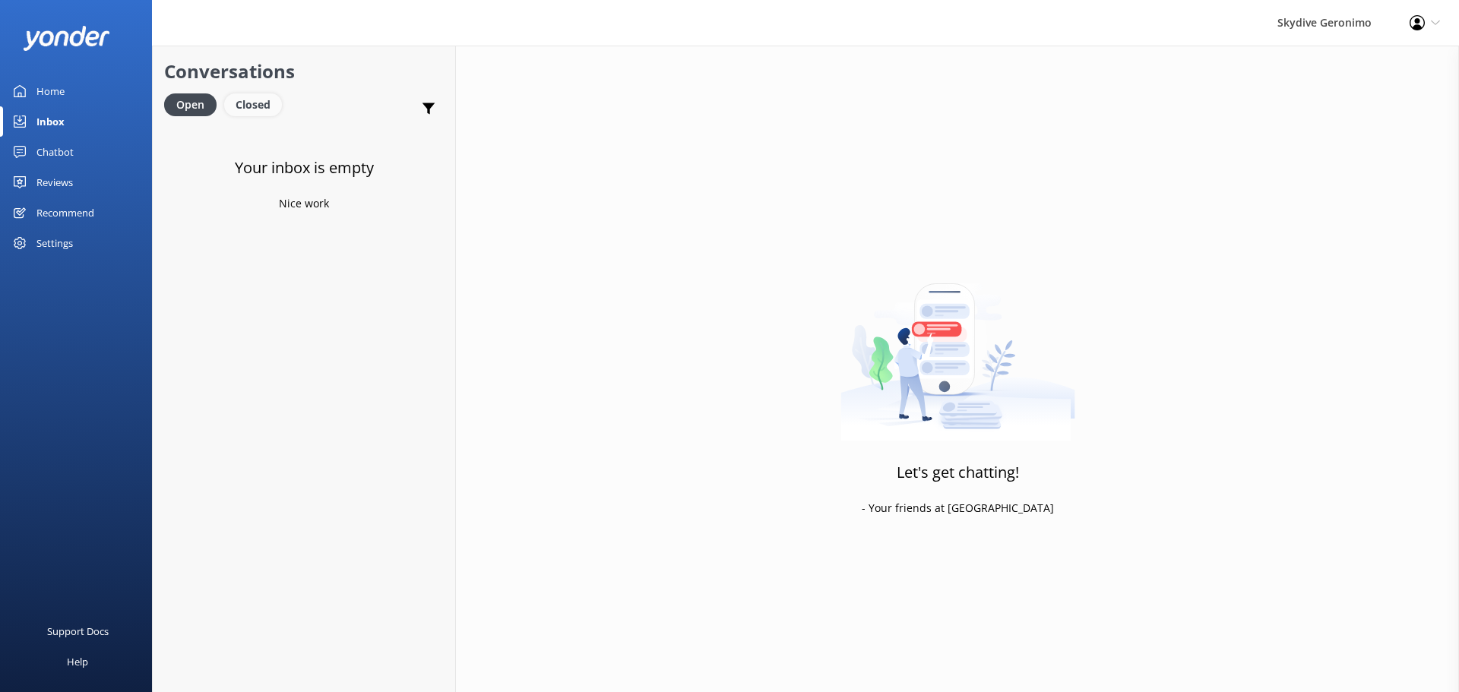  What do you see at coordinates (257, 104) in the screenshot?
I see `a: Closed` at bounding box center [257, 104].